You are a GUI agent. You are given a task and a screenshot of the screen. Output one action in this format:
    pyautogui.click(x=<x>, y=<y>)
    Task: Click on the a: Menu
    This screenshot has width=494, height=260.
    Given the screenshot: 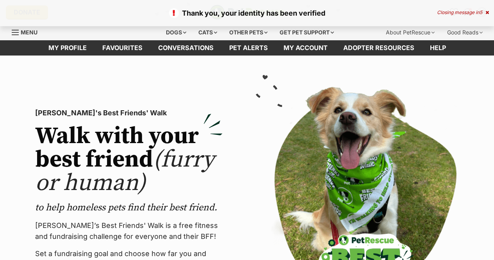 What is the action you would take?
    pyautogui.click(x=27, y=32)
    